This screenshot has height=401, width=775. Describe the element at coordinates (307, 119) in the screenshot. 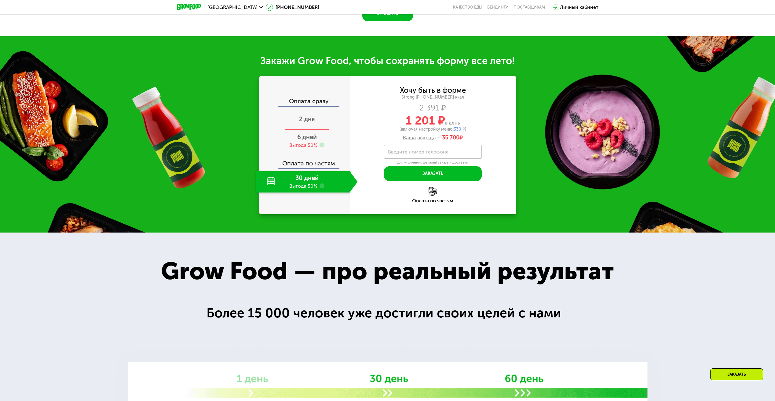

I see `span: 2 дня` at that location.